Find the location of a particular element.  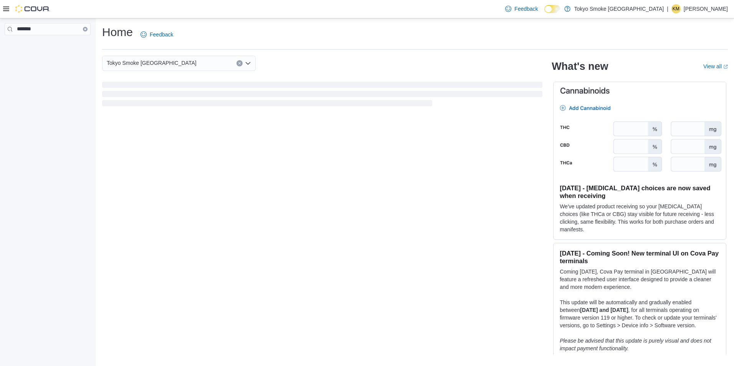

div: Krista Maitland is located at coordinates (676, 9).